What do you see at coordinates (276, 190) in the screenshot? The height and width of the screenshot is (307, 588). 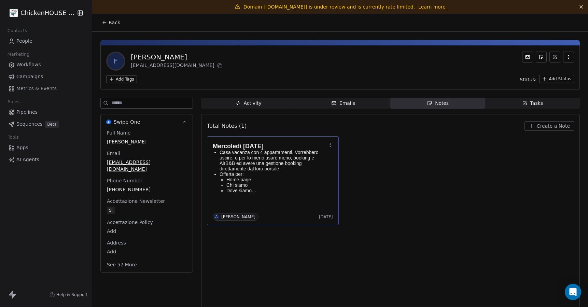 I see `p: Dove siamo` at bounding box center [276, 190].